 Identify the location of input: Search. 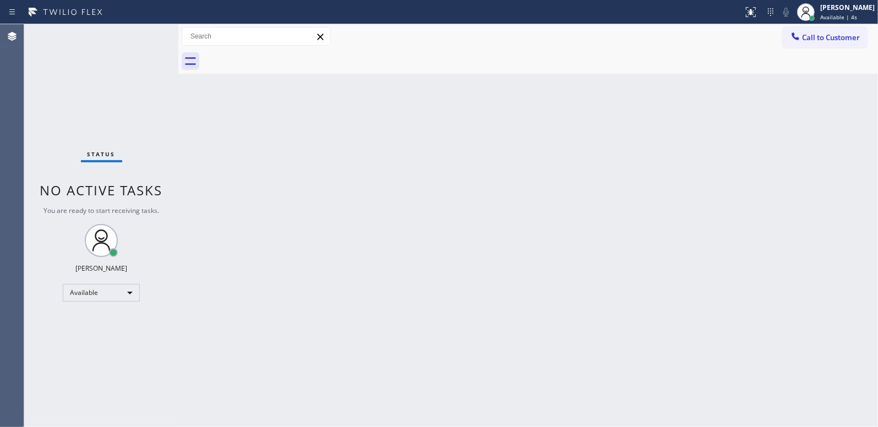
(256, 36).